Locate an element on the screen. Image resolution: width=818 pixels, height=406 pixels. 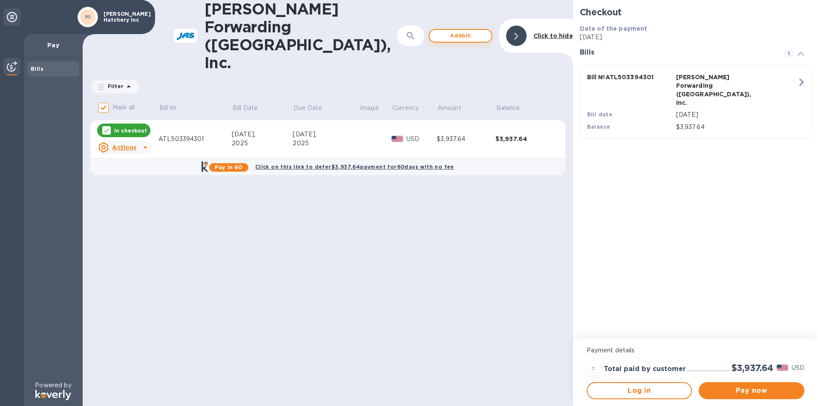
span: Add bill is located at coordinates (461, 36).